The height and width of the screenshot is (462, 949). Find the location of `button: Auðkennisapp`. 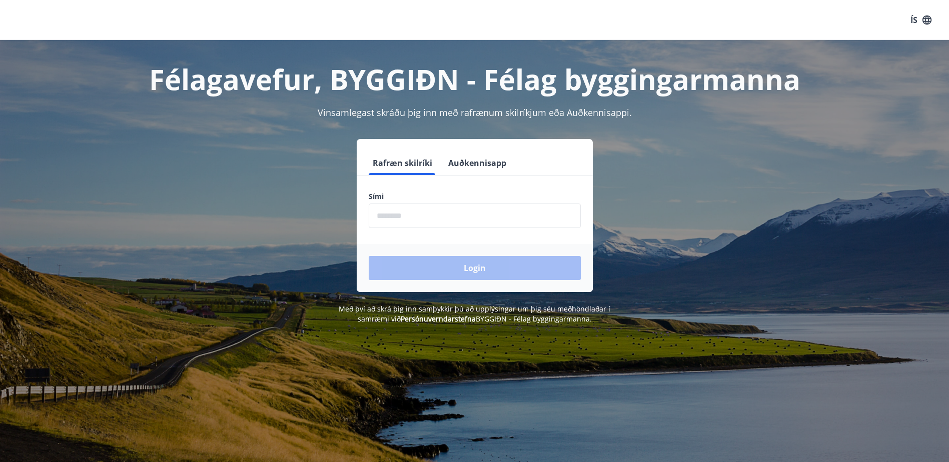

button: Auðkennisapp is located at coordinates (477, 163).